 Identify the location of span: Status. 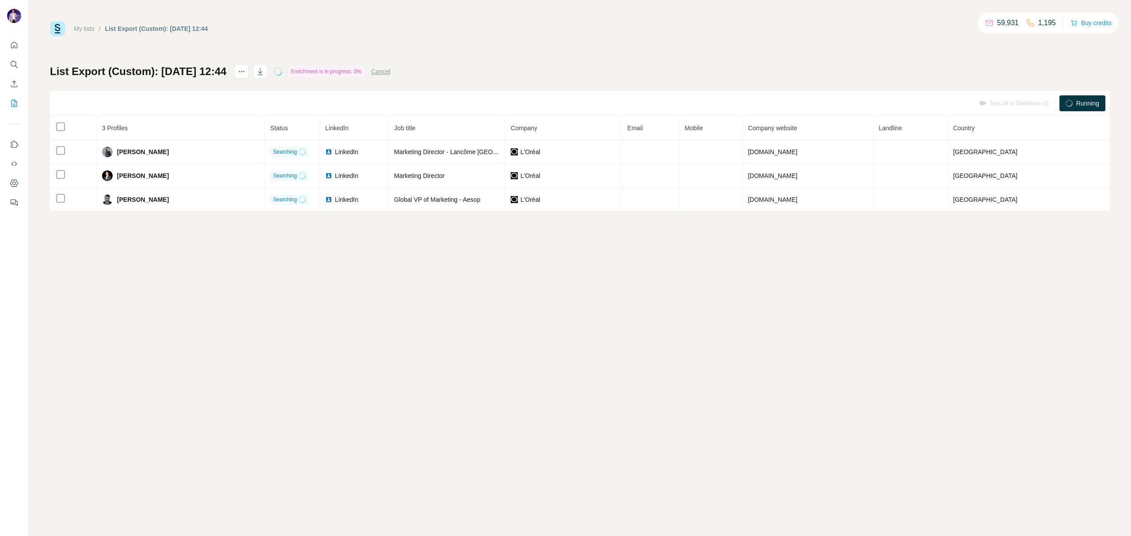
(279, 128).